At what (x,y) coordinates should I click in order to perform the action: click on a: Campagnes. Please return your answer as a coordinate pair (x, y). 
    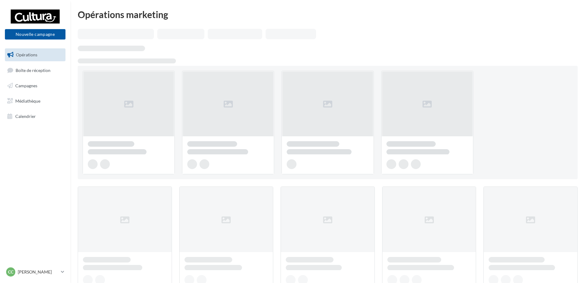
    Looking at the image, I should click on (35, 86).